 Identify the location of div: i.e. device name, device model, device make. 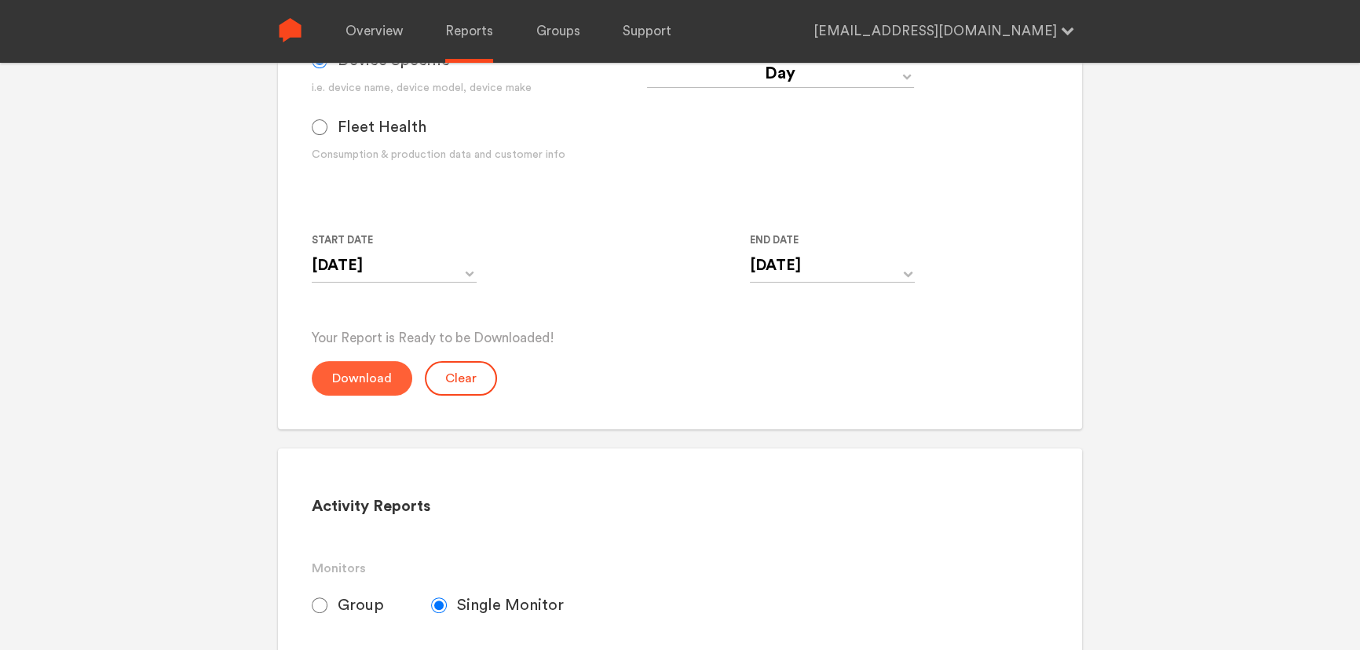
(479, 88).